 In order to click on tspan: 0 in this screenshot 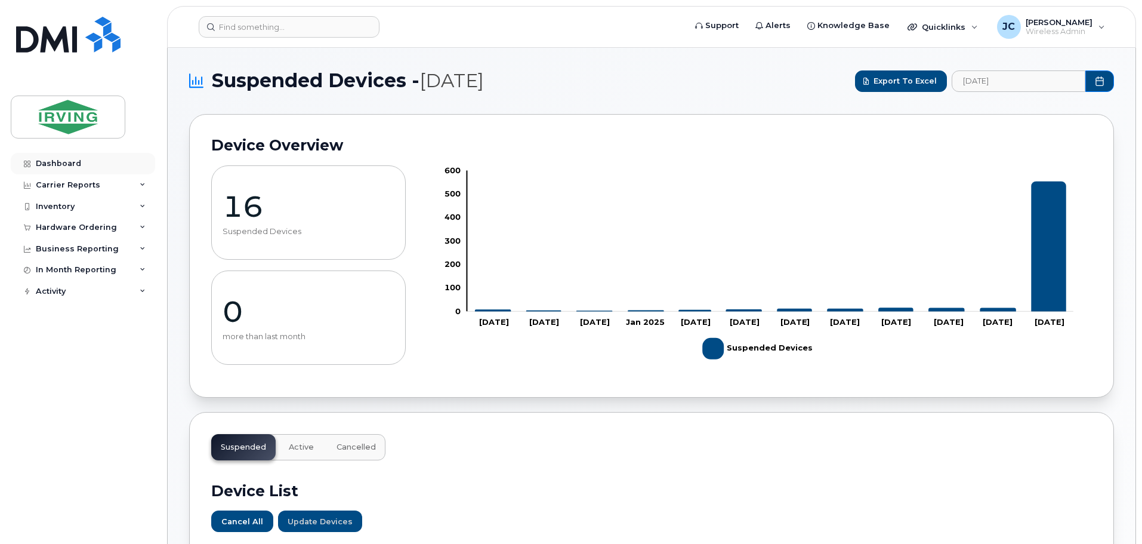, I will do `click(458, 311)`.